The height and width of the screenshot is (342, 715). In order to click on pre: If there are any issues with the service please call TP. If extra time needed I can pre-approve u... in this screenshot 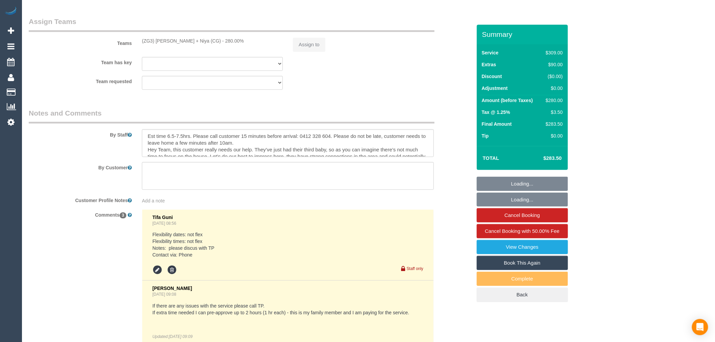, I will do `click(288, 309)`.